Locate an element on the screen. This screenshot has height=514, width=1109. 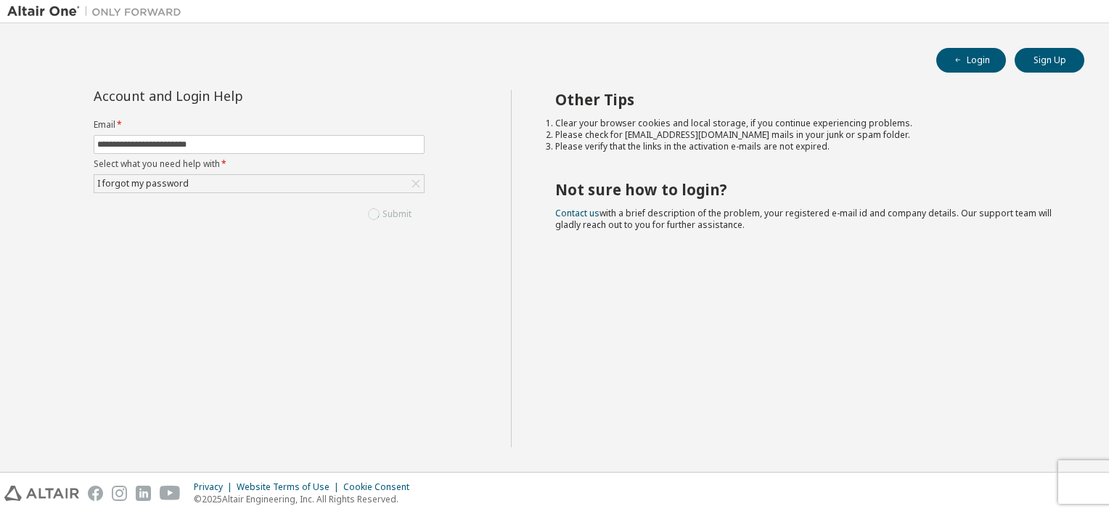
div: Cookie Consent is located at coordinates (380, 487).